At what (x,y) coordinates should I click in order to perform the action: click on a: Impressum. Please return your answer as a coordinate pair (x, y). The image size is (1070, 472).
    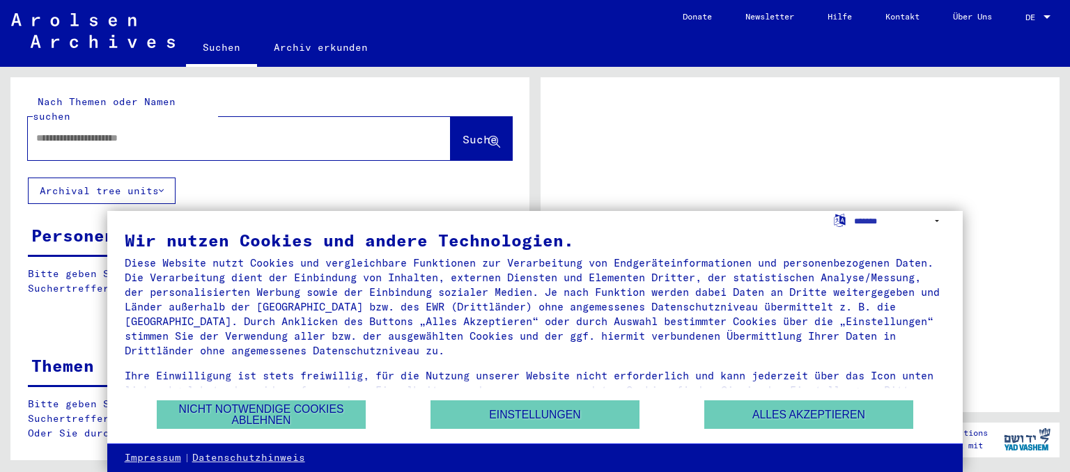
    Looking at the image, I should click on (153, 458).